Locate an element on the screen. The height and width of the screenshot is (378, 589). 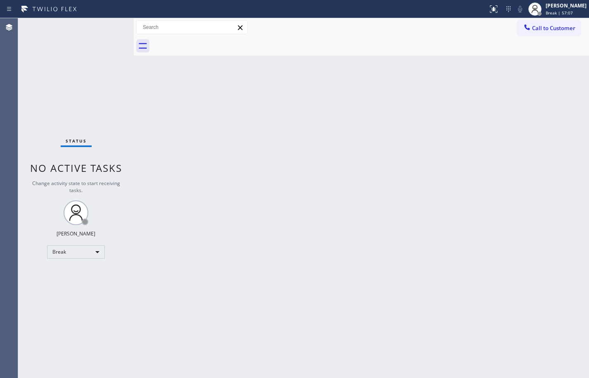
button: Mute is located at coordinates (520, 9).